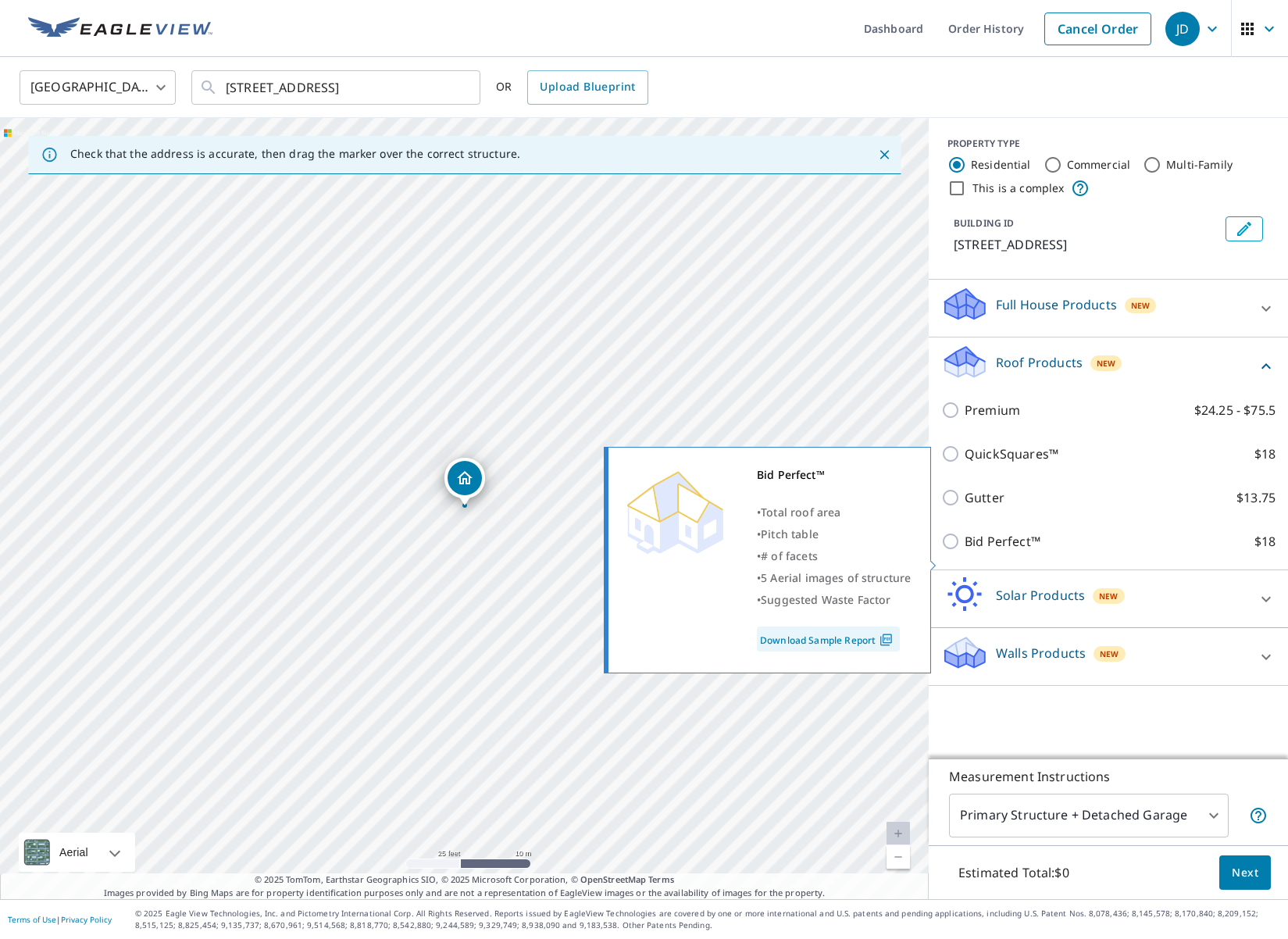  Describe the element at coordinates (801, 512) in the screenshot. I see `span: Total roof area` at that location.